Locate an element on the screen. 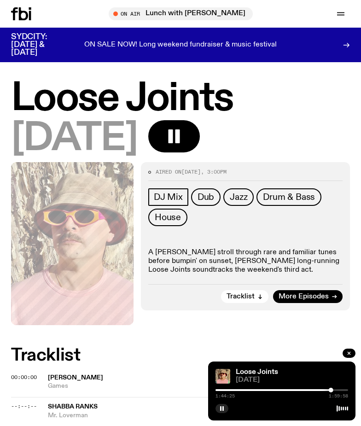 This screenshot has width=361, height=426. span: Shabba Ranks is located at coordinates (73, 406).